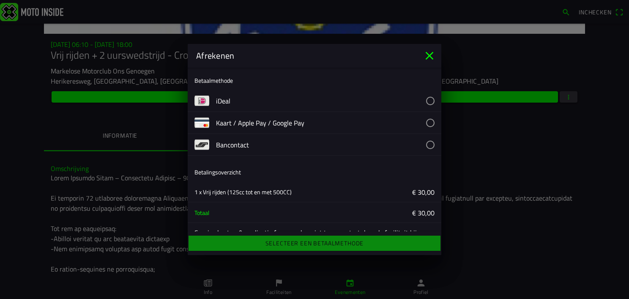  Describe the element at coordinates (305, 56) in the screenshot. I see `ion-title: Afrekenen` at that location.